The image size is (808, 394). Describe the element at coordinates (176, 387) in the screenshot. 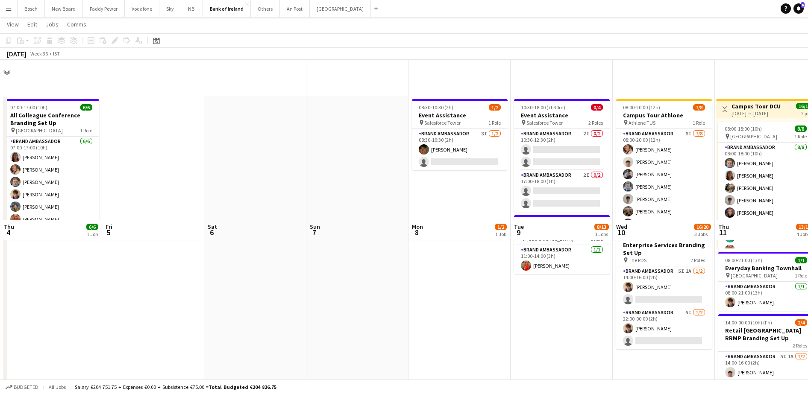

I see `div: Salary €204 751.75 + Expenses €0.00 + Subsistence €75.00 =` at that location.